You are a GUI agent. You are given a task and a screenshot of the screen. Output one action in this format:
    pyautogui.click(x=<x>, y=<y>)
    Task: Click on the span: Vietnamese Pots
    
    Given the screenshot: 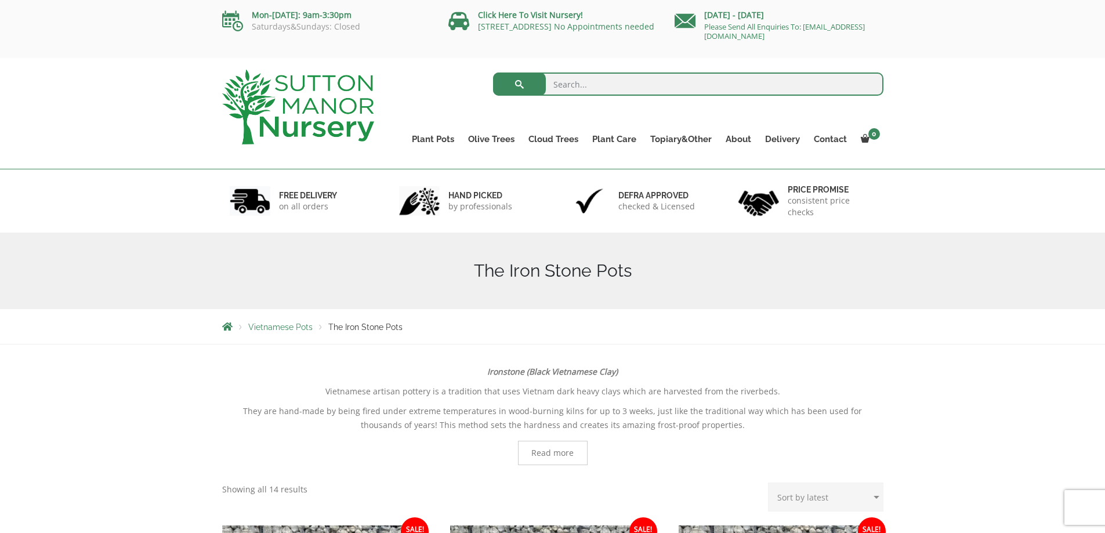 What is the action you would take?
    pyautogui.click(x=280, y=327)
    